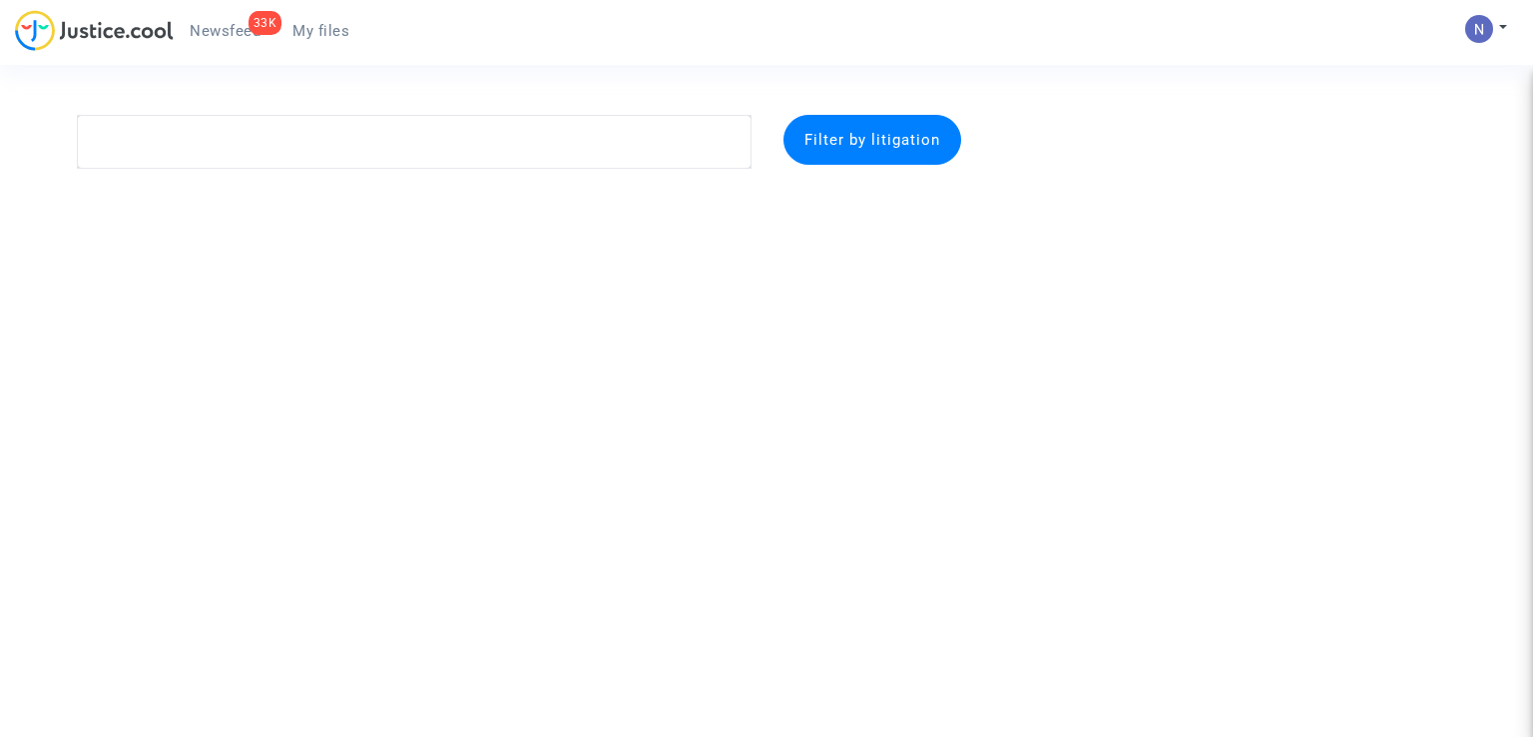 The height and width of the screenshot is (737, 1533). What do you see at coordinates (320, 31) in the screenshot?
I see `span: My files` at bounding box center [320, 31].